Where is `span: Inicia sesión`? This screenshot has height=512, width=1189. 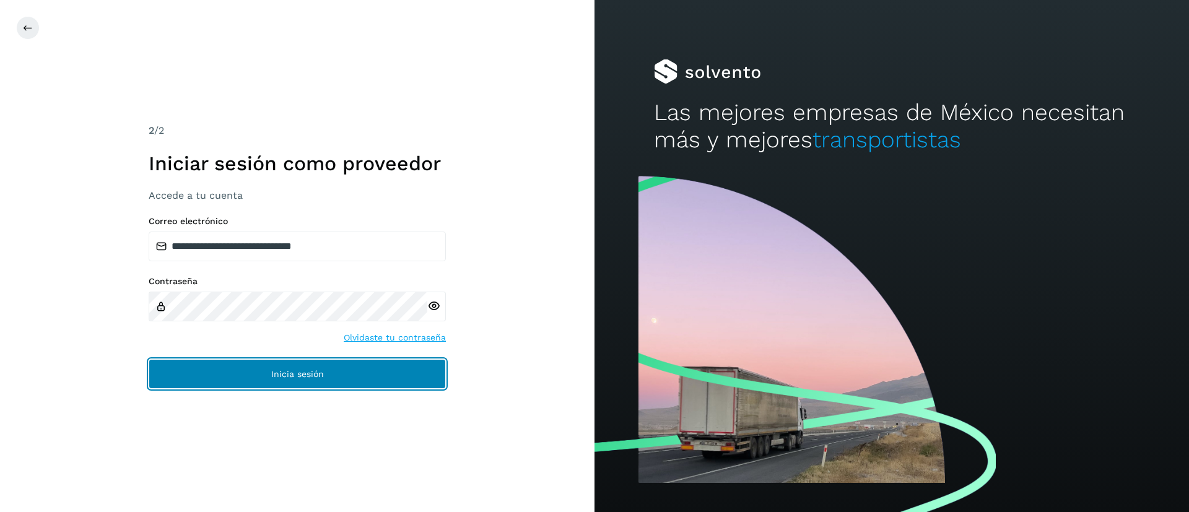 span: Inicia sesión is located at coordinates (297, 374).